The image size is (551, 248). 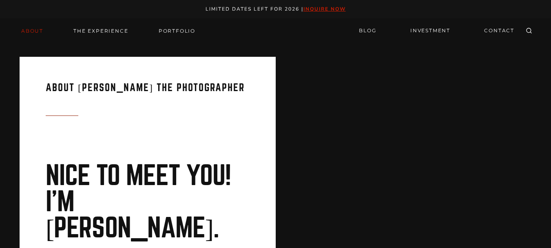 What do you see at coordinates (276, 9) in the screenshot?
I see `p: Limited Dates LEft for 2026 |` at bounding box center [276, 9].